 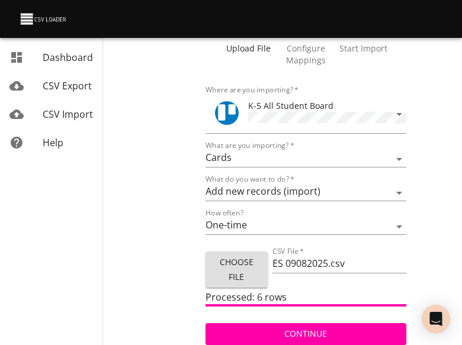 I want to click on label: What are you importing?, so click(x=249, y=146).